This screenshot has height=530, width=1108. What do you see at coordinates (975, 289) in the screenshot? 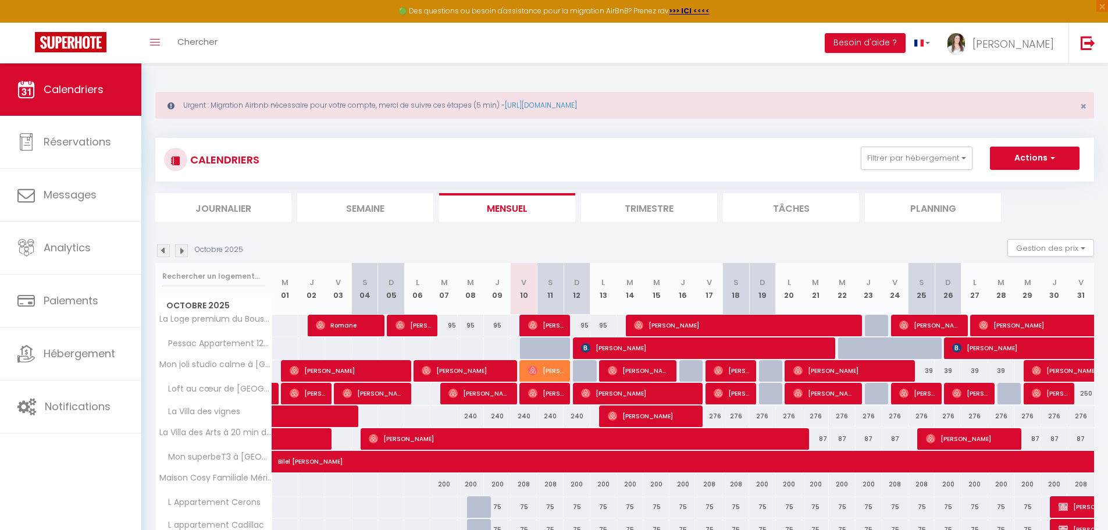
I see `th: 27` at bounding box center [975, 289].